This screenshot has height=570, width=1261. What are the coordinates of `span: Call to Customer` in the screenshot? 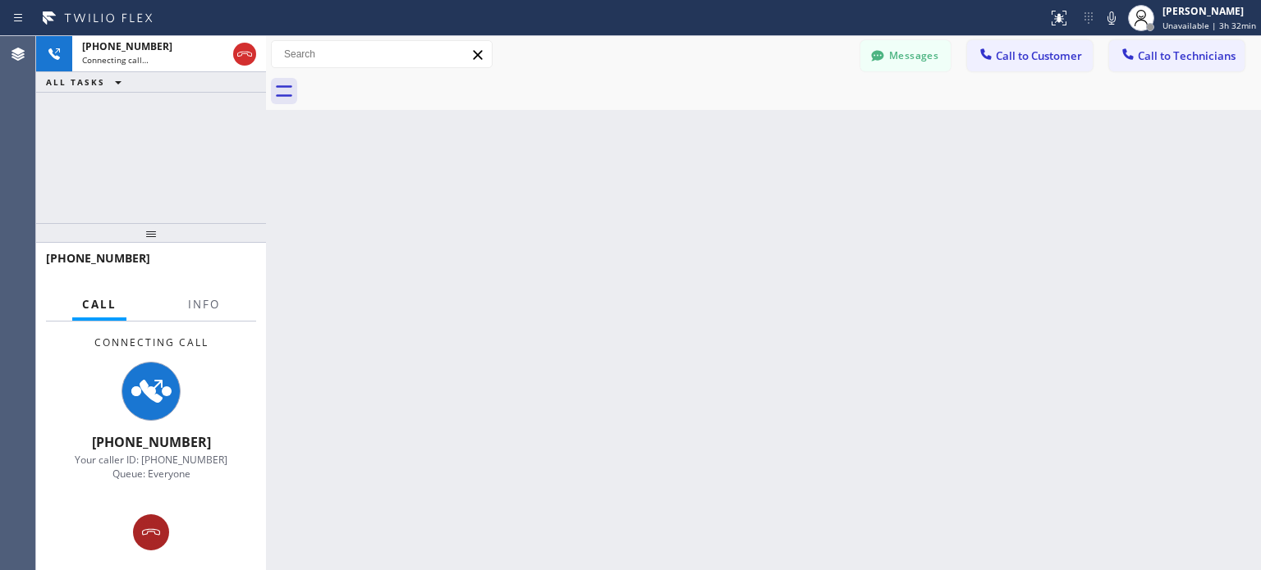 It's located at (1038, 56).